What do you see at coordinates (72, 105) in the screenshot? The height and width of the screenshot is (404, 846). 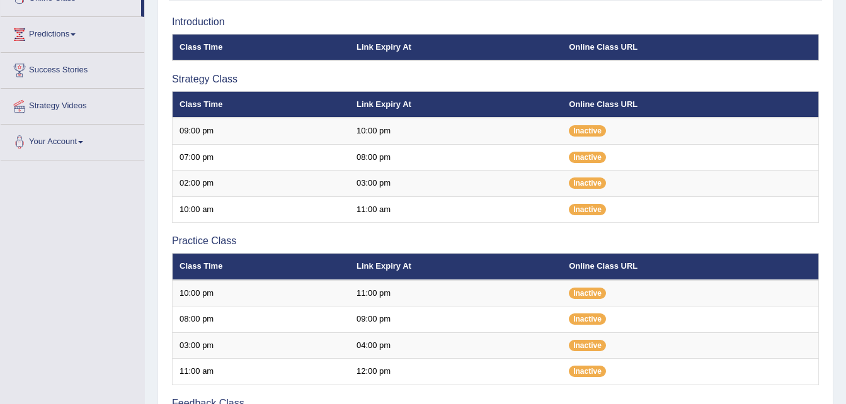 I see `a: Strategy Videos` at bounding box center [72, 105].